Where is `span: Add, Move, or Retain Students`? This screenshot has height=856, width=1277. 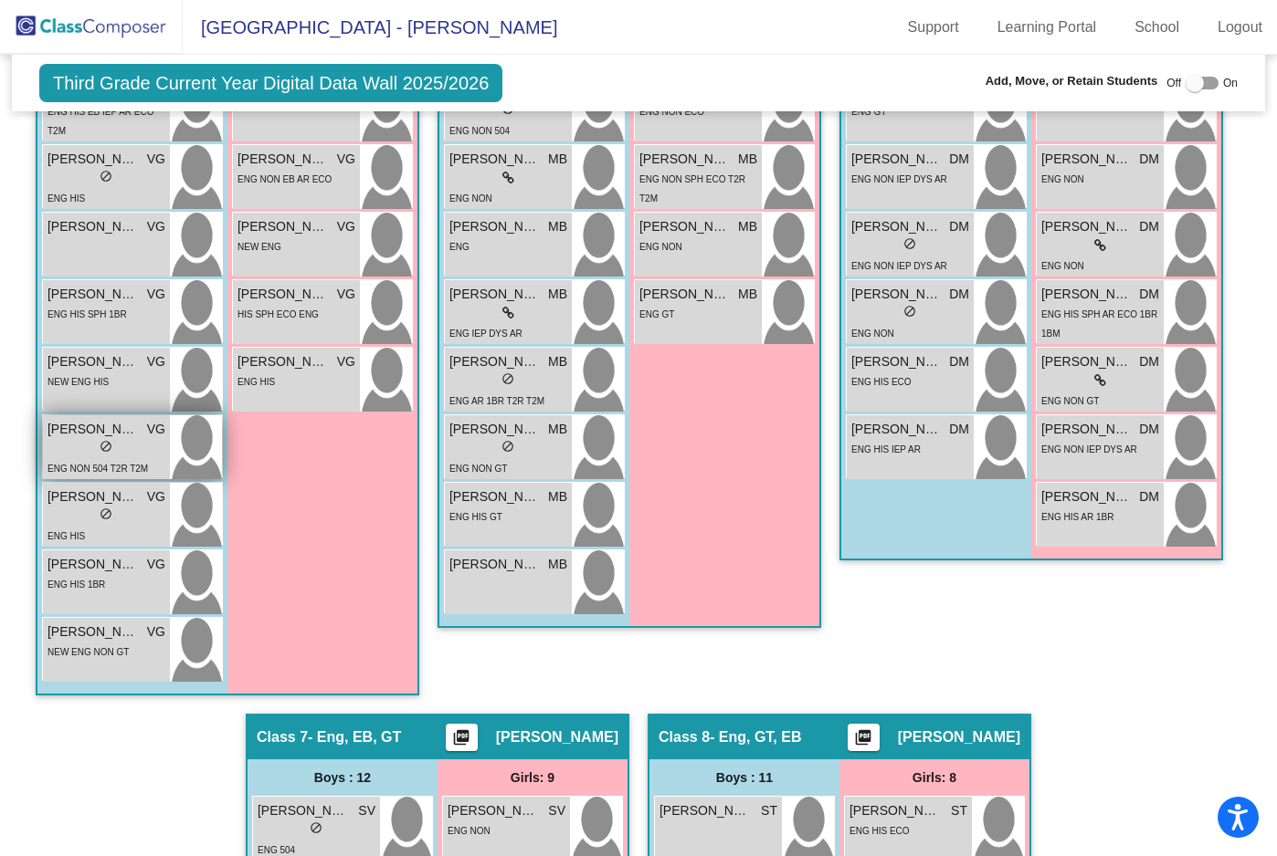 span: Add, Move, or Retain Students is located at coordinates (1071, 81).